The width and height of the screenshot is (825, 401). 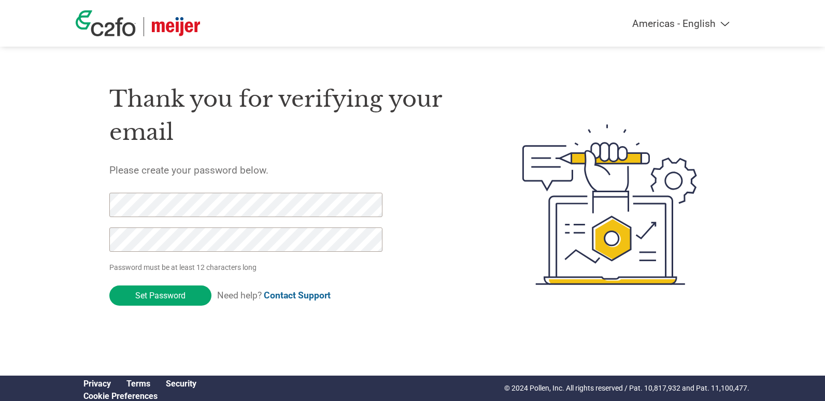 What do you see at coordinates (291, 170) in the screenshot?
I see `h5: Please create your password below.` at bounding box center [291, 170].